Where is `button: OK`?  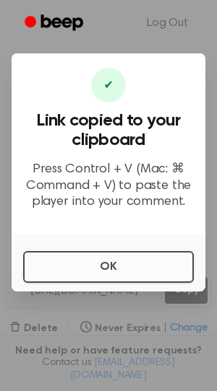
button: OK is located at coordinates (108, 267).